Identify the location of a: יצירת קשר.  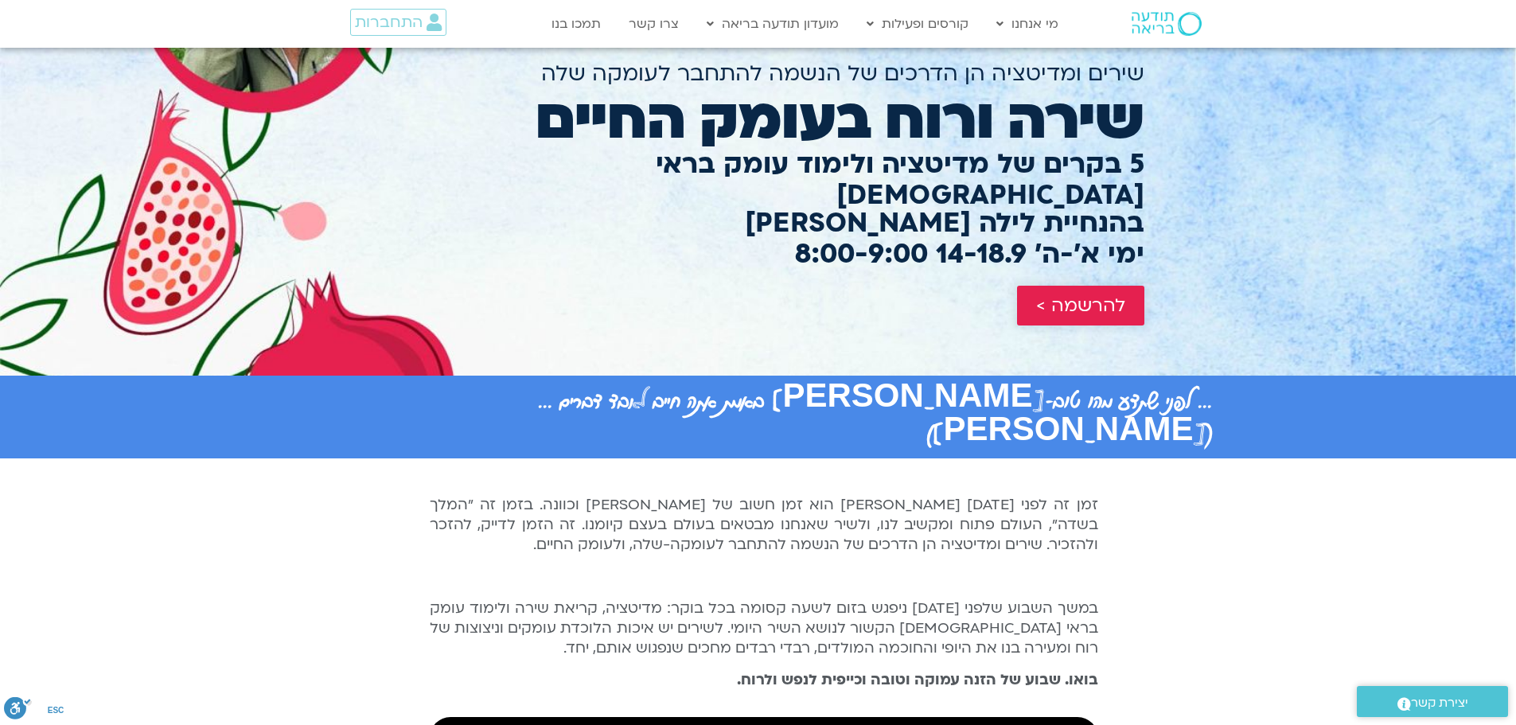
(1433, 701).